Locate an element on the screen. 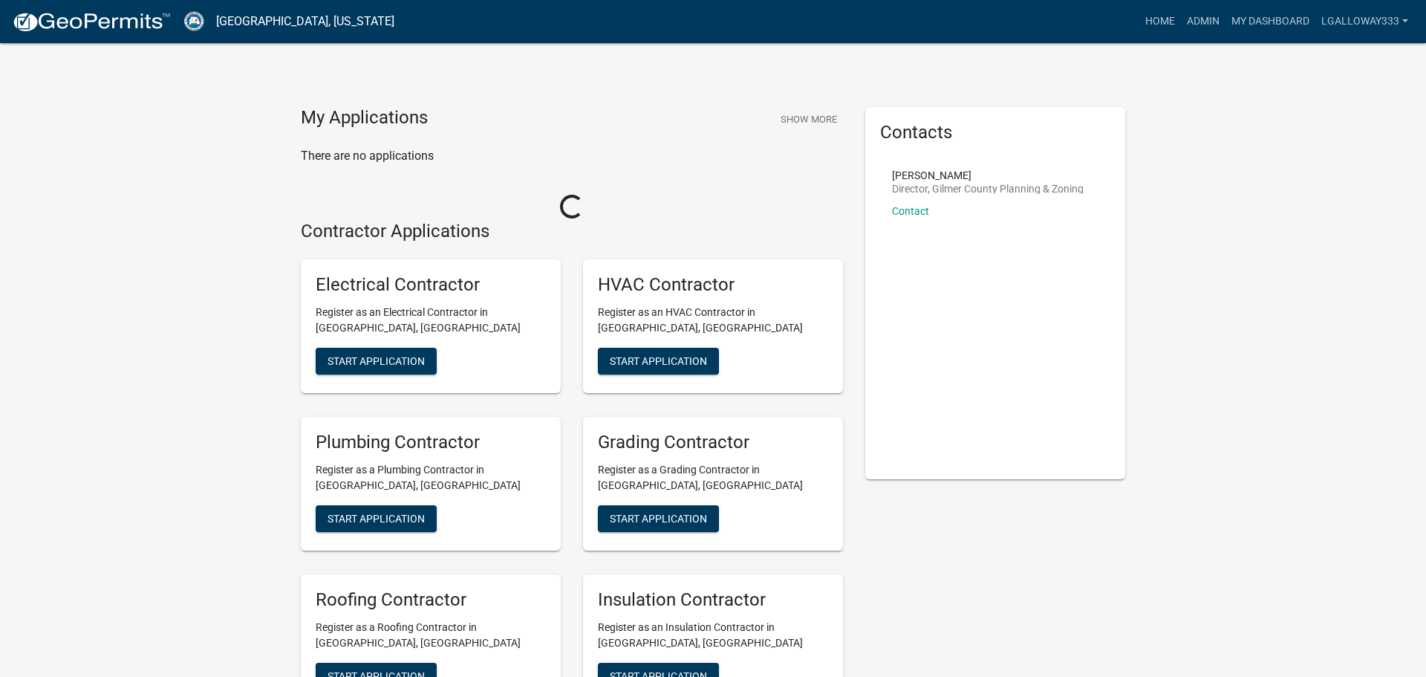 This screenshot has width=1426, height=677. h5: Electrical Contractor is located at coordinates (431, 284).